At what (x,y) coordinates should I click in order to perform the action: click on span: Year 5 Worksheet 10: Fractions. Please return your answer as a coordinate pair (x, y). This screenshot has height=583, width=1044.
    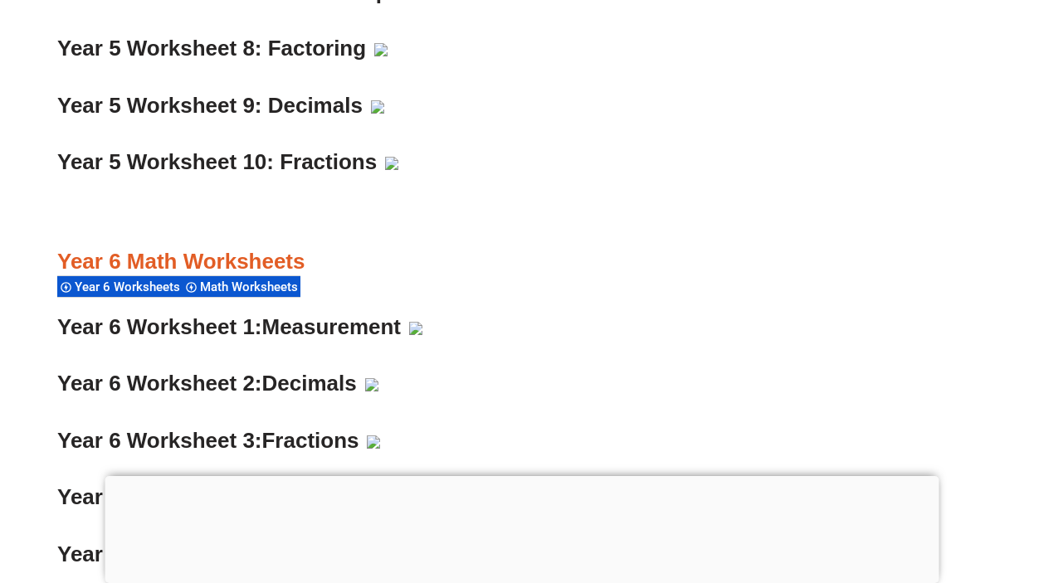
    Looking at the image, I should click on (217, 162).